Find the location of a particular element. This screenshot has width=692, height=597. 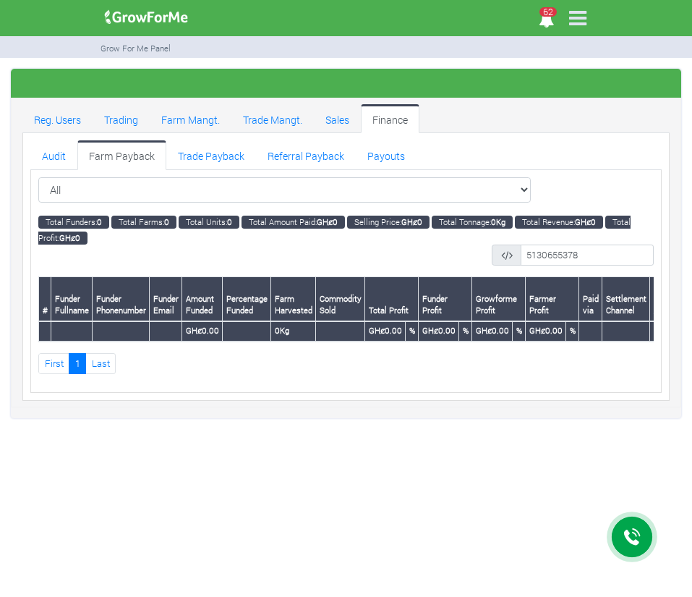

a: Referral Payback is located at coordinates (306, 155).